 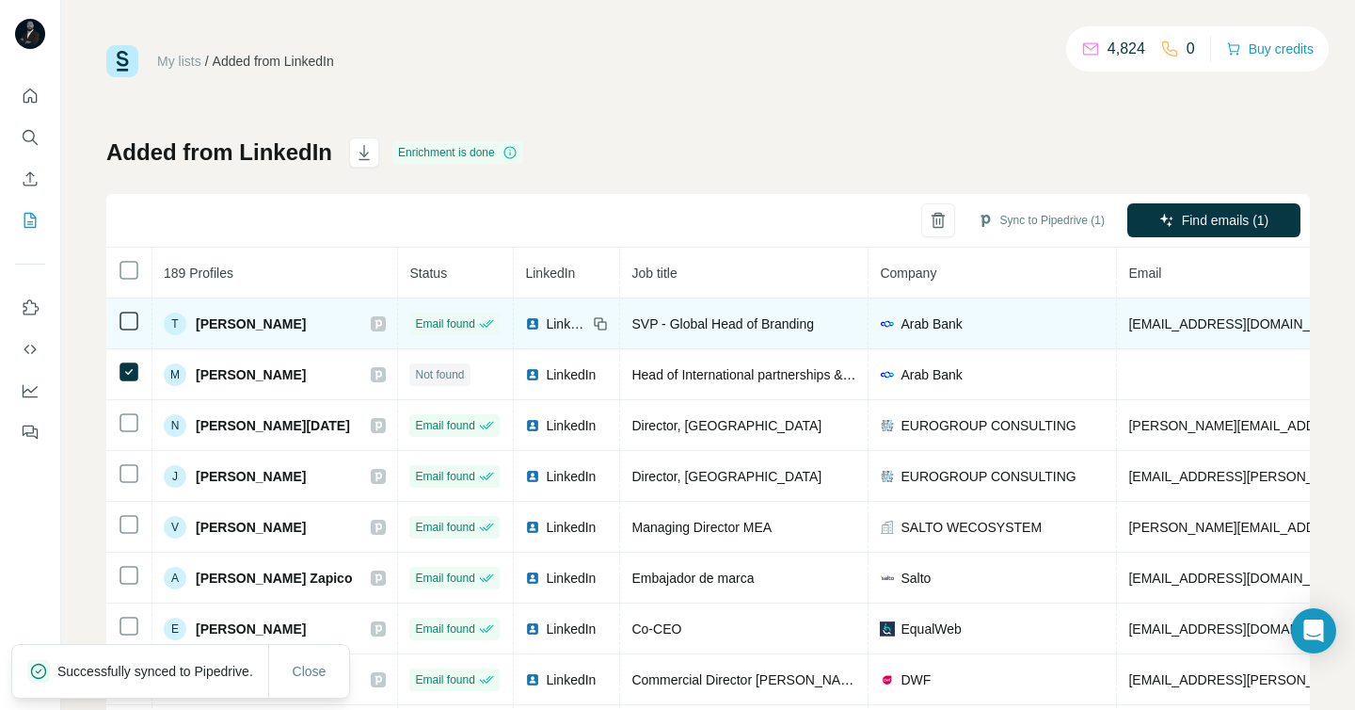 What do you see at coordinates (30, 349) in the screenshot?
I see `button: Use Surfe API` at bounding box center [30, 349].